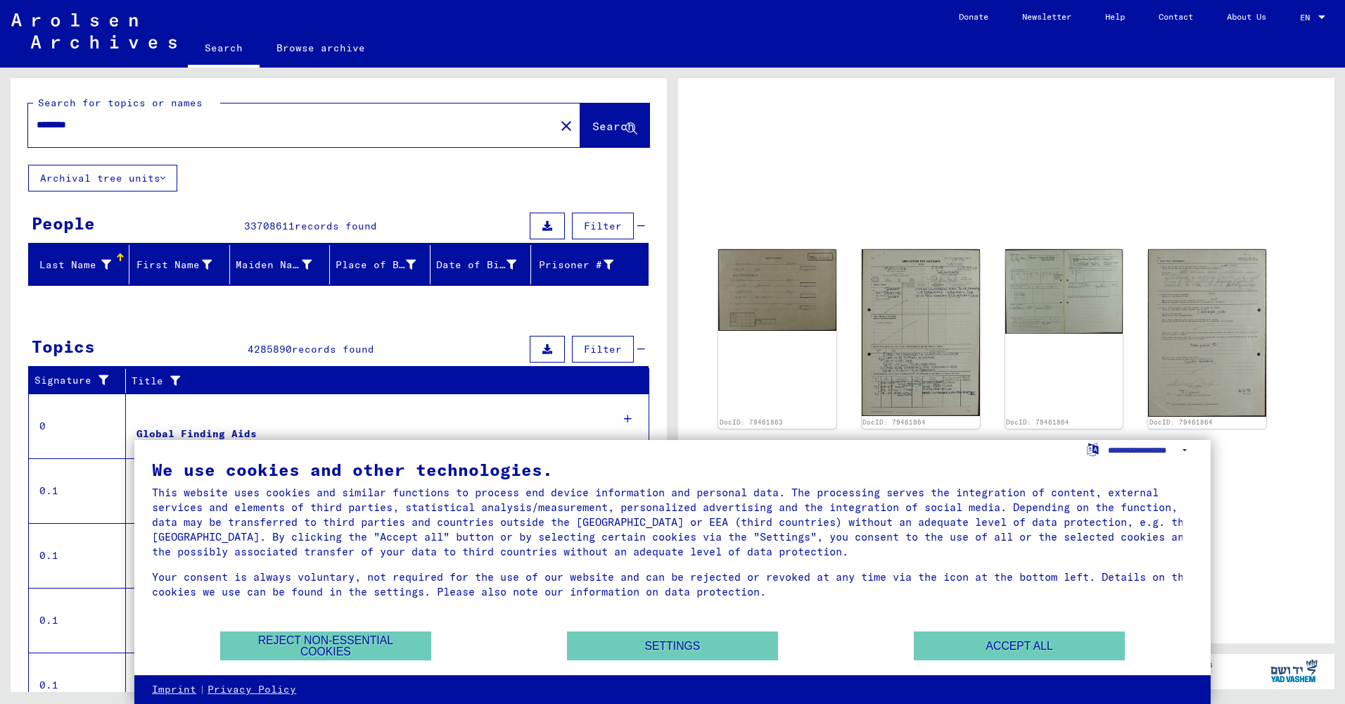  Describe the element at coordinates (196, 433) in the screenshot. I see `div: Global Finding Aids` at that location.